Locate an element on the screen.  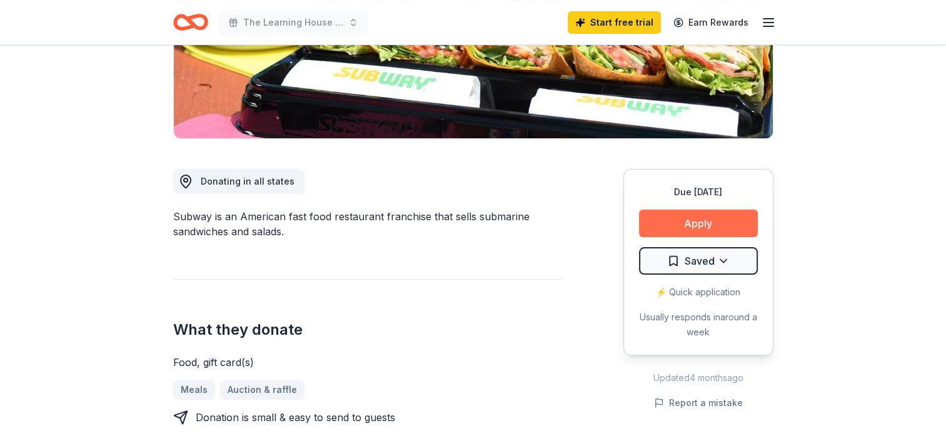
button: Saved is located at coordinates (698, 261).